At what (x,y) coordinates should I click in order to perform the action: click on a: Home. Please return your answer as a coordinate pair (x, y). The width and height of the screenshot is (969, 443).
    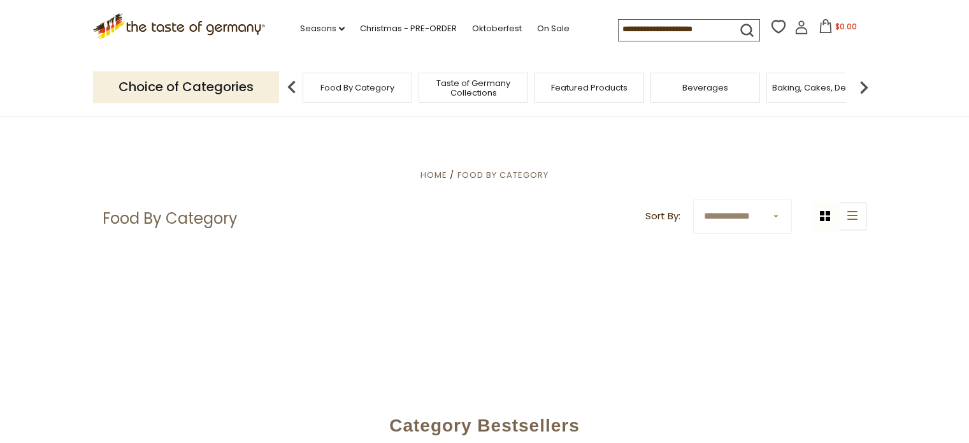
    Looking at the image, I should click on (434, 175).